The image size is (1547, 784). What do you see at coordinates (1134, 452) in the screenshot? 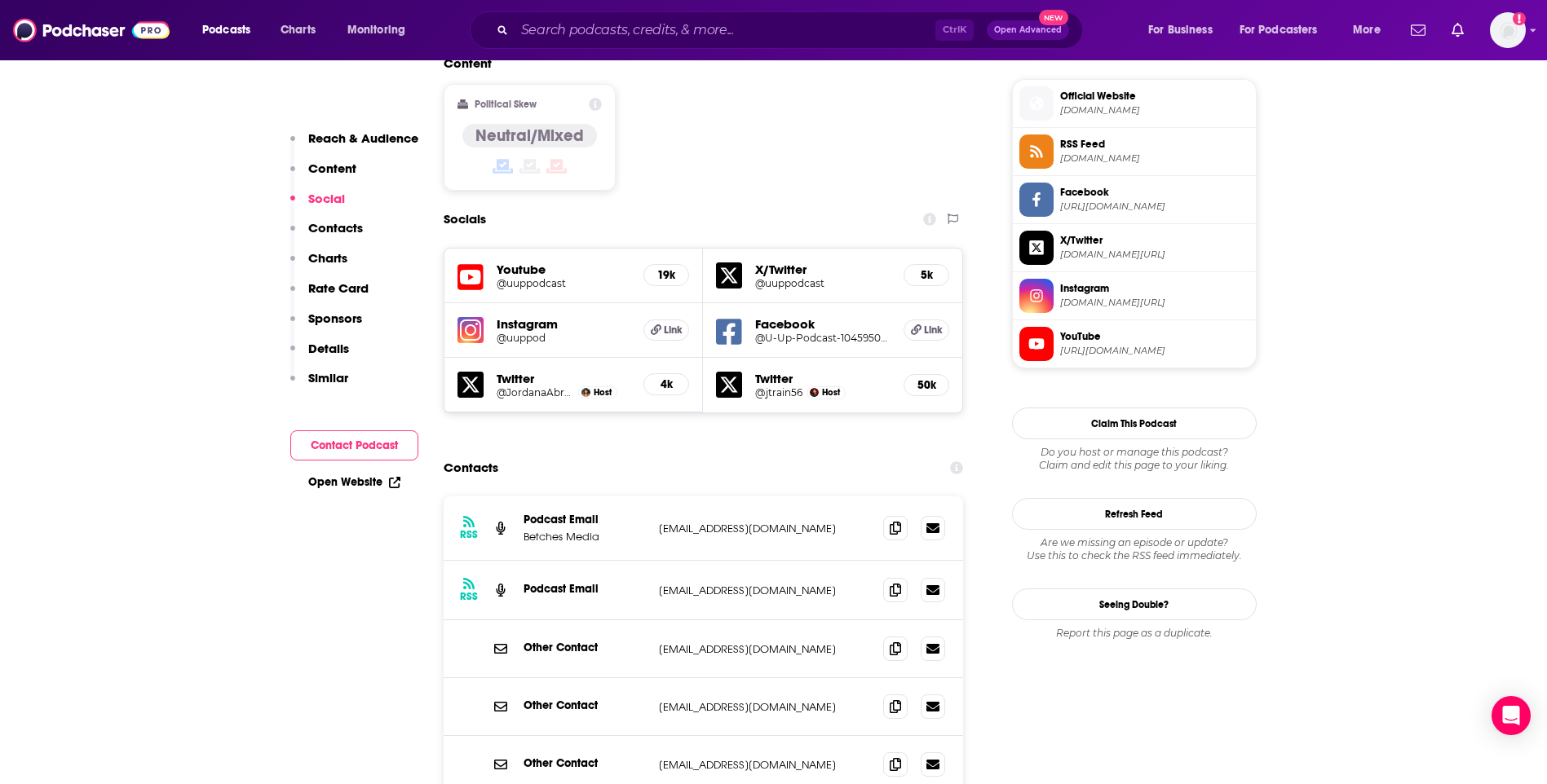
I see `span: Do you host or manage this podcast?` at bounding box center [1134, 452].